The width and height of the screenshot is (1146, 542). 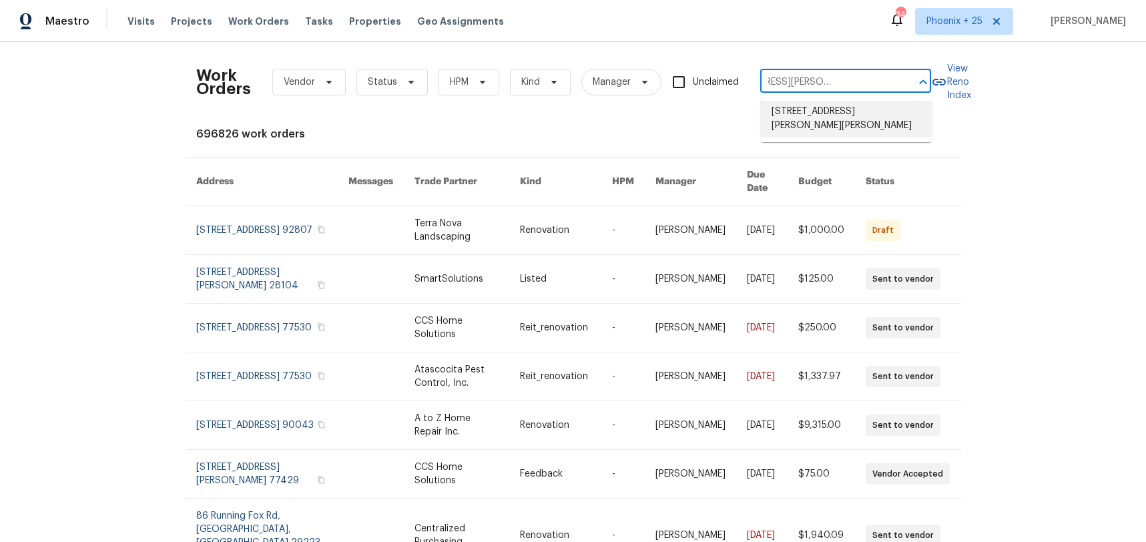 What do you see at coordinates (923, 82) in the screenshot?
I see `button: Close` at bounding box center [923, 82].